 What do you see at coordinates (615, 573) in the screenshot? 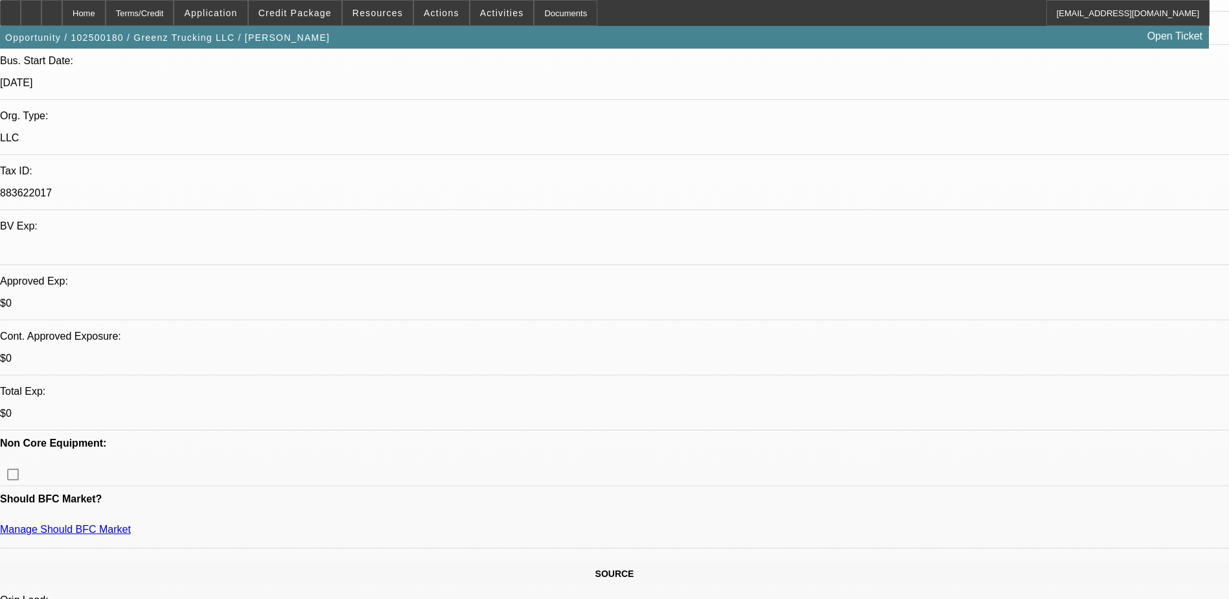
I see `span: SOURCE` at bounding box center [615, 573].